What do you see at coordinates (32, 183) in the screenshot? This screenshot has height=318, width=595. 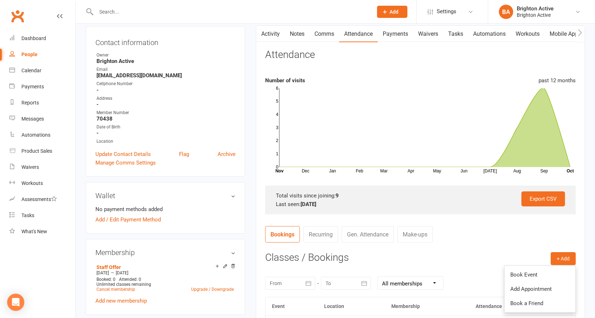 I see `div: Workouts` at bounding box center [32, 183].